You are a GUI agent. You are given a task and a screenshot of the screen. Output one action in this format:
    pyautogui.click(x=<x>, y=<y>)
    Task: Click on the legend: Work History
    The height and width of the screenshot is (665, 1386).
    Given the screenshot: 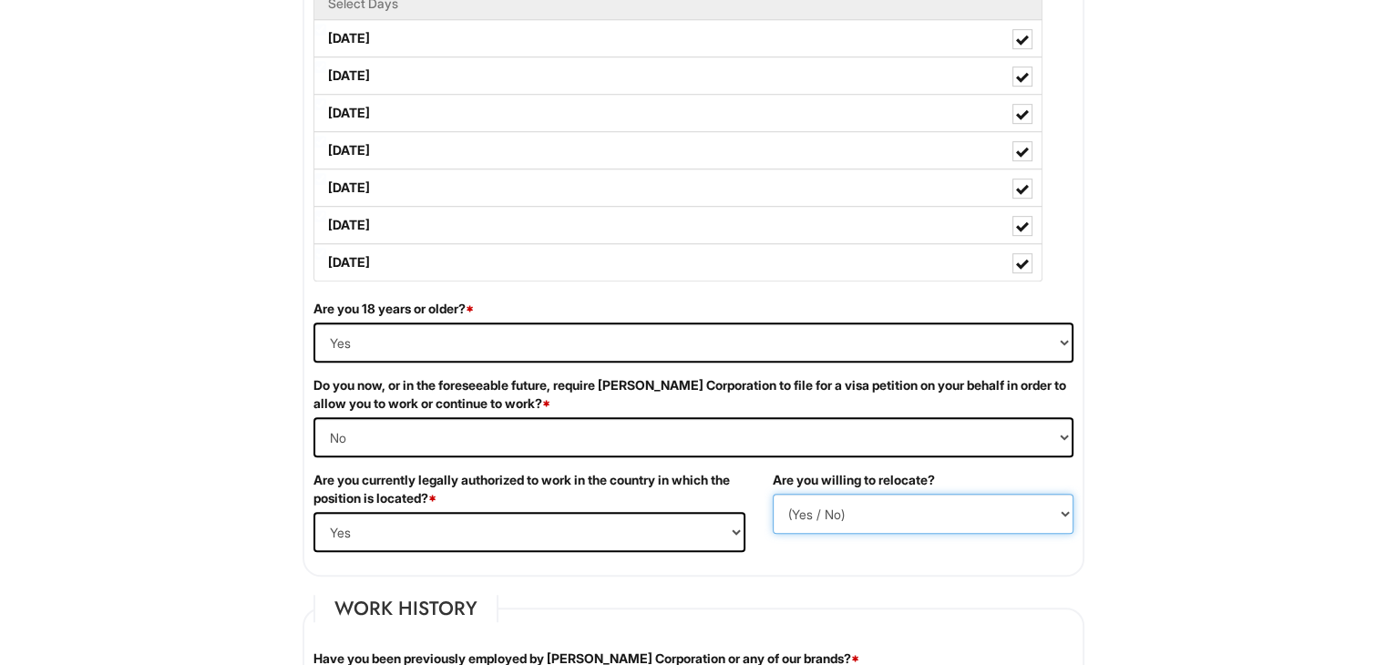 What is the action you would take?
    pyautogui.click(x=405, y=609)
    